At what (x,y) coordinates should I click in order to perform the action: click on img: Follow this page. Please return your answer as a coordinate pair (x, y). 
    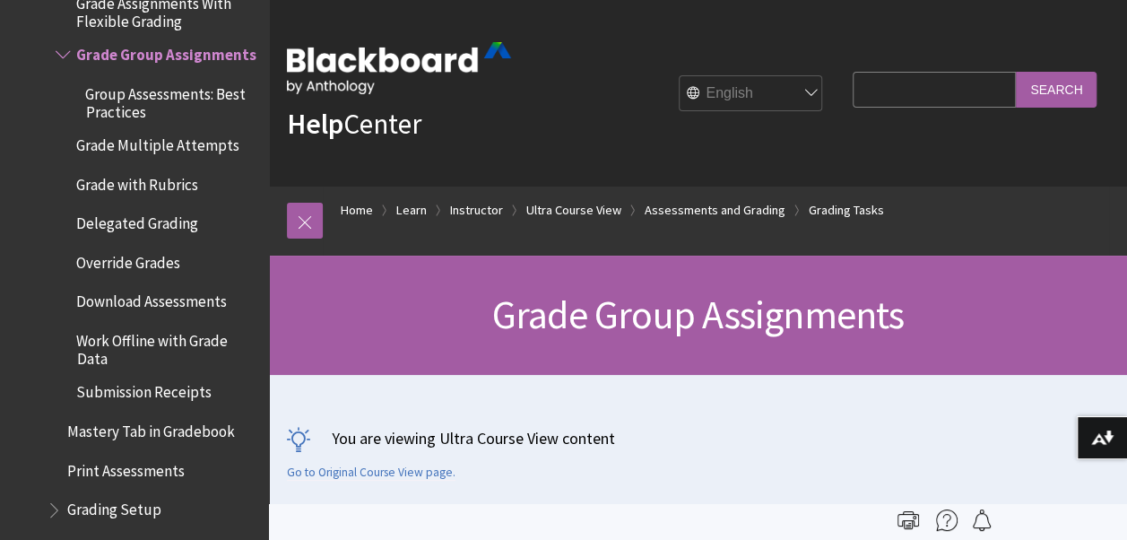
    Looking at the image, I should click on (982, 520).